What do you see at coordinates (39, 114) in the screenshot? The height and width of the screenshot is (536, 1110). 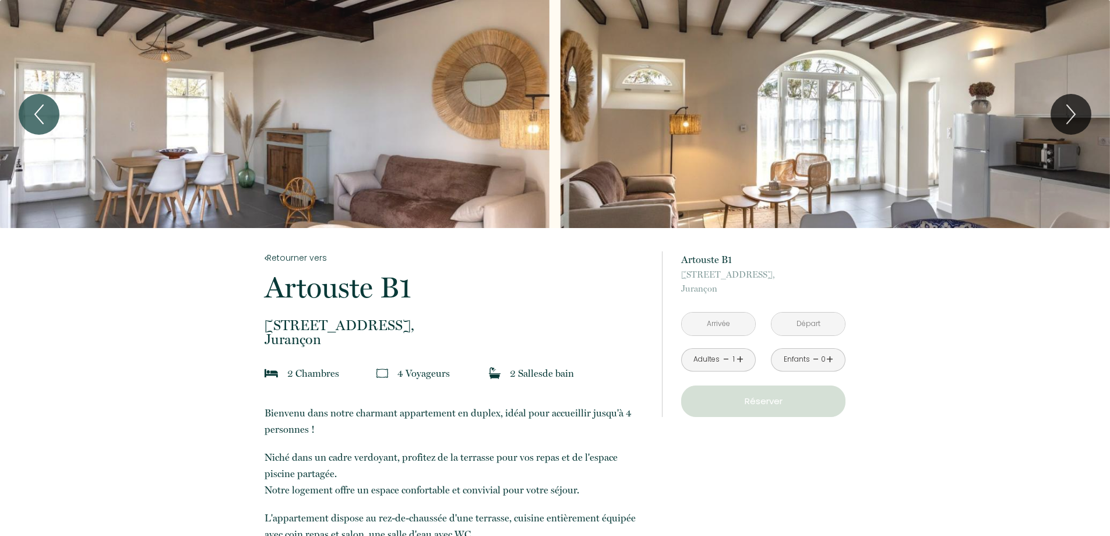 I see `button: Previous` at bounding box center [39, 114].